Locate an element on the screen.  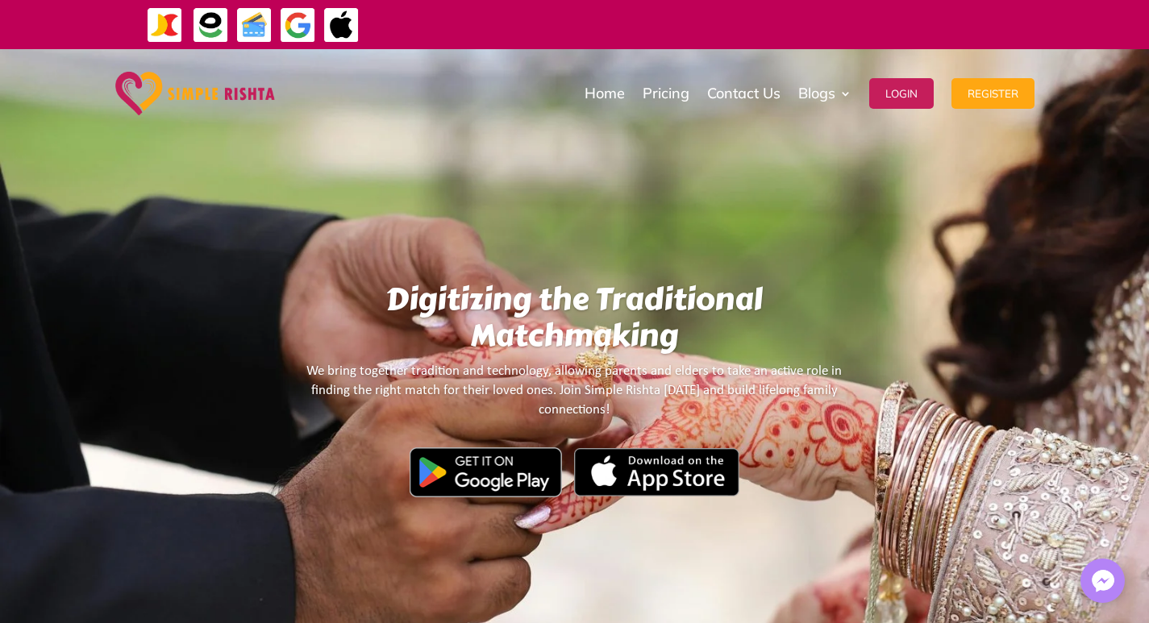
img: GooglePay-icon is located at coordinates (298, 25).